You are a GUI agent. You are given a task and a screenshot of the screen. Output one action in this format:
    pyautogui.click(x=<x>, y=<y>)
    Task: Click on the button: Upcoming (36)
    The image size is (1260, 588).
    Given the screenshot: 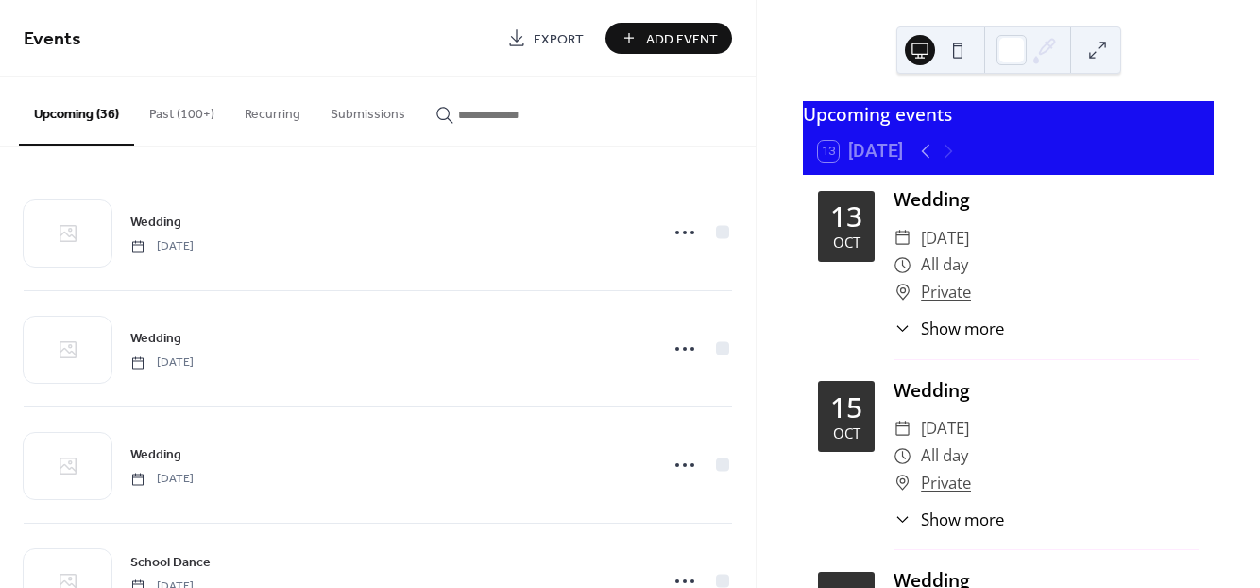 What is the action you would take?
    pyautogui.click(x=77, y=111)
    